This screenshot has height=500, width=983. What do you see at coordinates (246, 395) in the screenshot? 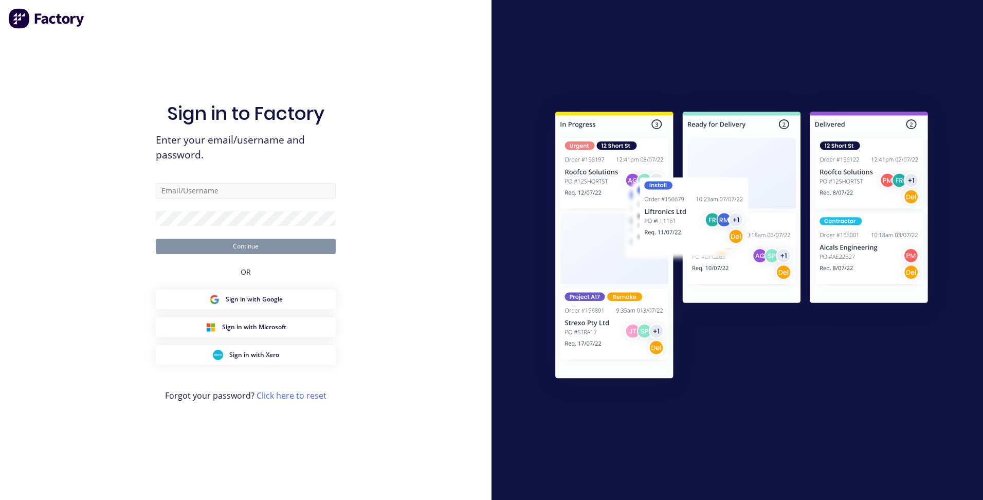
I see `span: Forgot your password?` at bounding box center [246, 395].